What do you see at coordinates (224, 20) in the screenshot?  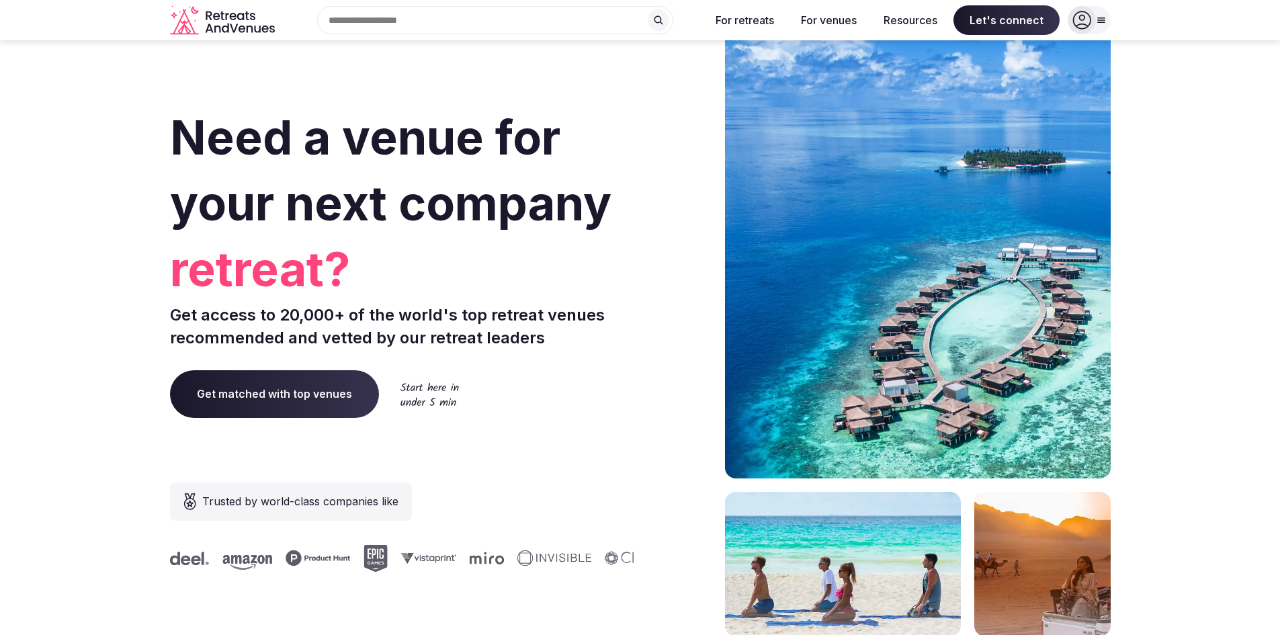 I see `a: Visit the homepage` at bounding box center [224, 20].